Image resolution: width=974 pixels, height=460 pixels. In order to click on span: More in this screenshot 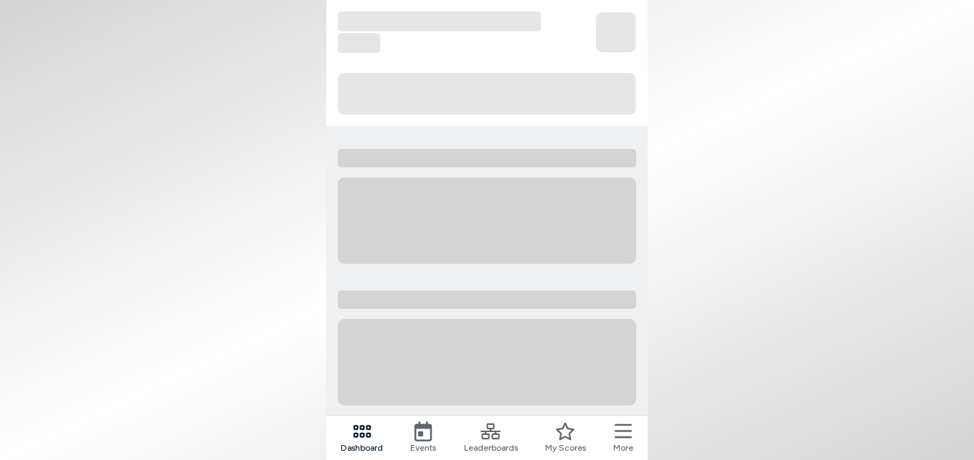, I will do `click(623, 448)`.